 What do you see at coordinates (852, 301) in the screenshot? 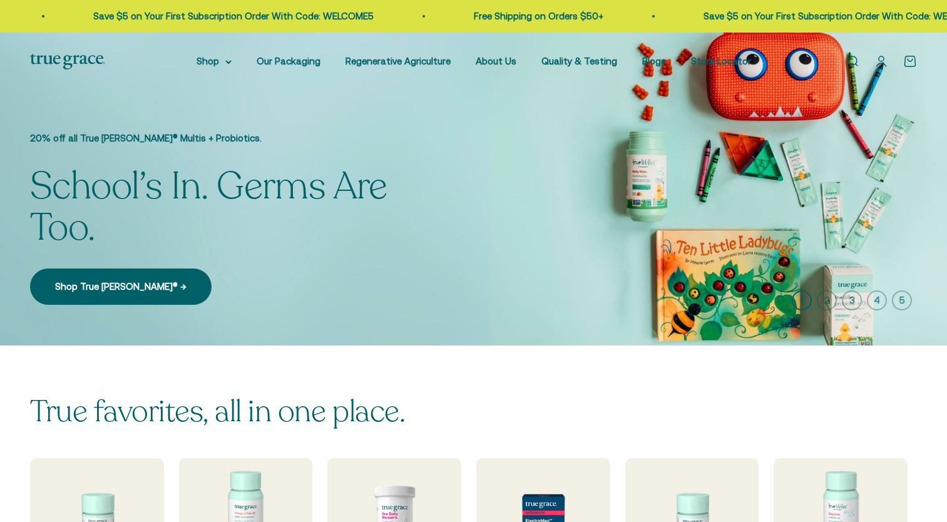
I see `button: 3` at bounding box center [852, 301].